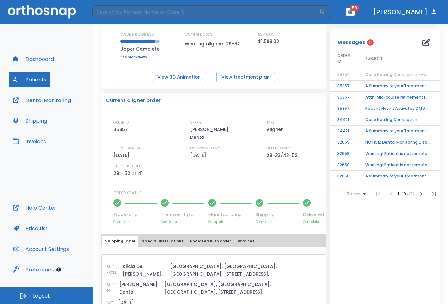  What do you see at coordinates (398, 97) in the screenshot?
I see `td: Attn! Mid-course refinement required` at bounding box center [398, 97].